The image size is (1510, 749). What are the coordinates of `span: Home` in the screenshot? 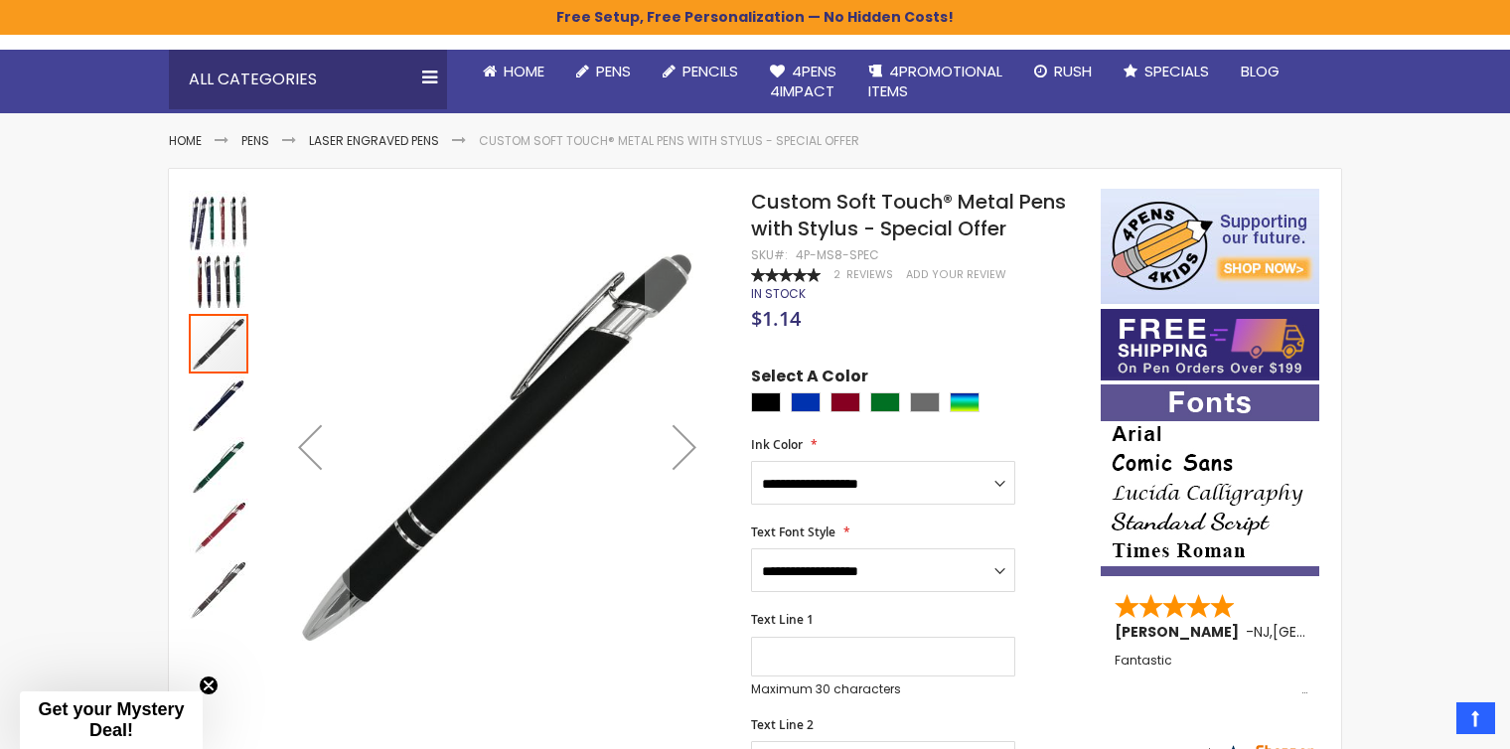 It's located at (524, 71).